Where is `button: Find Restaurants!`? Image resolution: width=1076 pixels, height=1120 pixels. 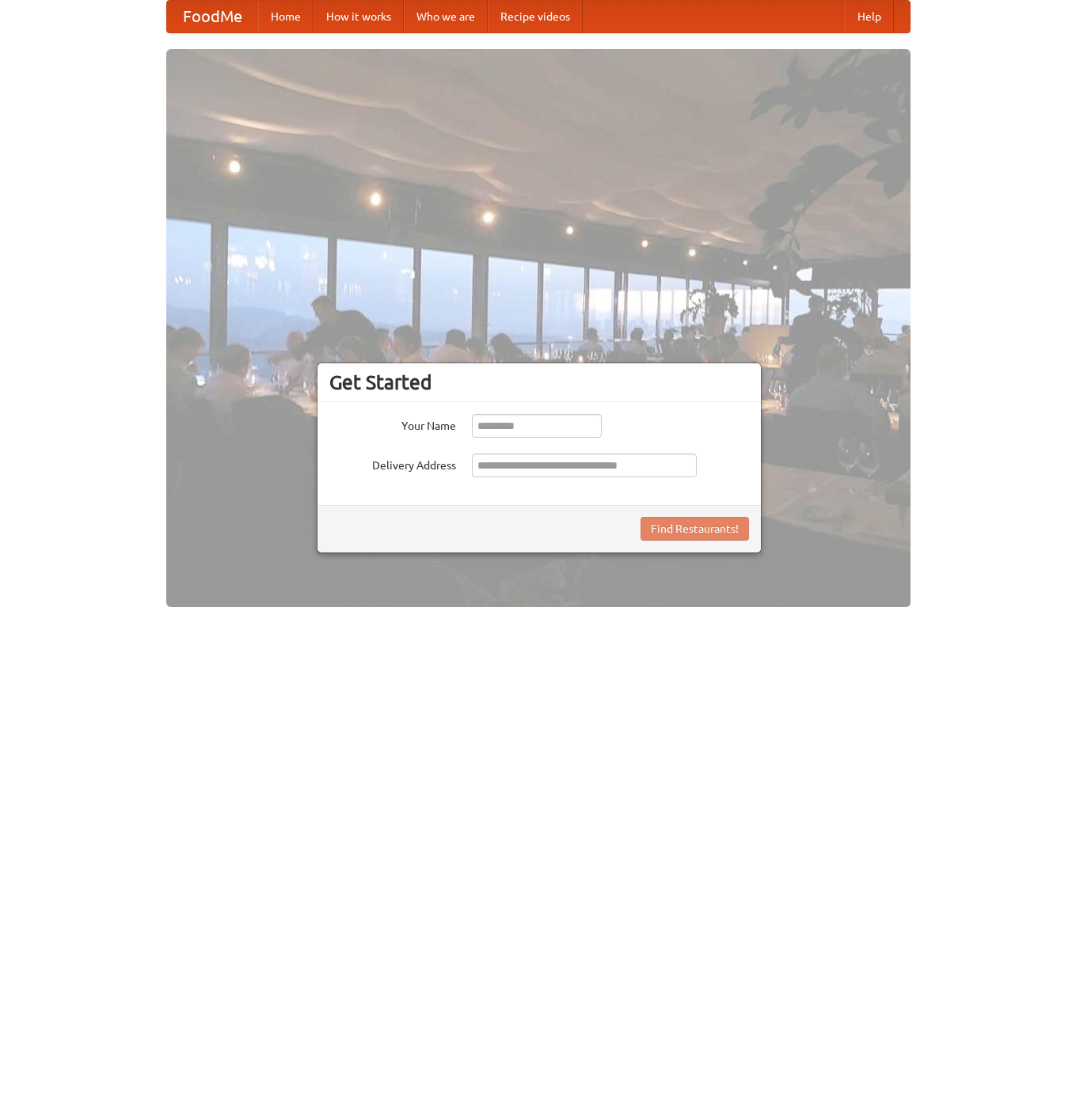 button: Find Restaurants! is located at coordinates (694, 528).